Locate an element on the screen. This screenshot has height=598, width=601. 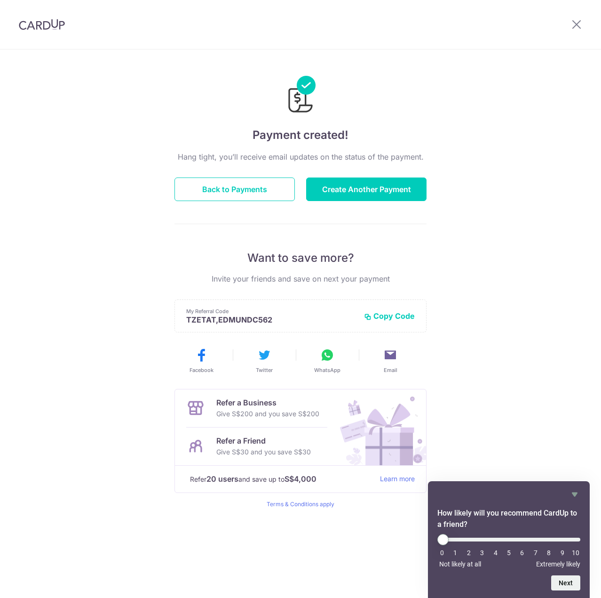
p: Invite your friends and save on next your payment is located at coordinates (301, 279).